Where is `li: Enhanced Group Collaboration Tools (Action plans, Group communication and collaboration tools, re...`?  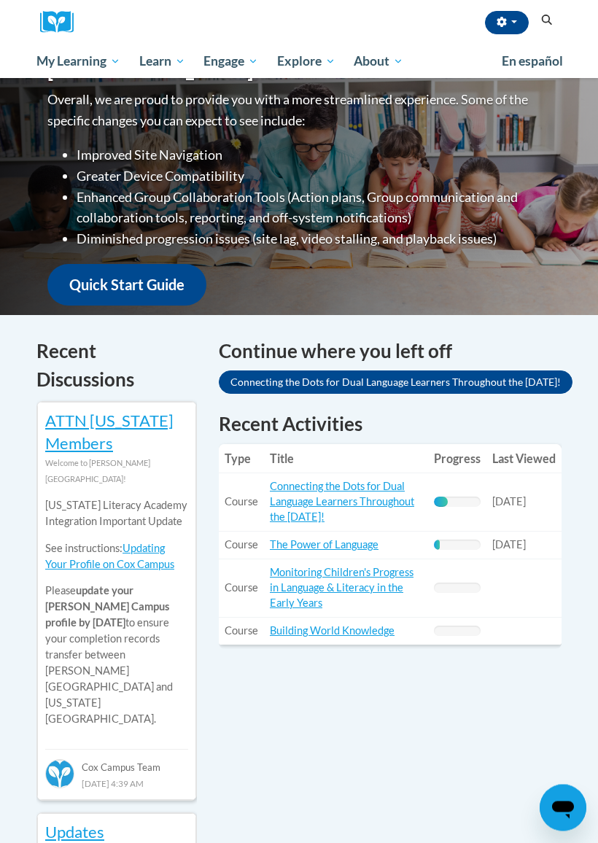
li: Enhanced Group Collaboration Tools (Action plans, Group communication and collaboration tools, re... is located at coordinates (314, 209).